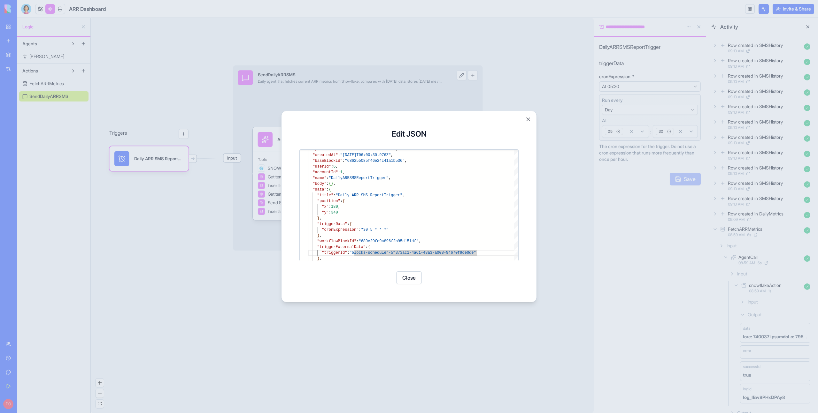 The image size is (818, 413). I want to click on span: "name", so click(319, 178).